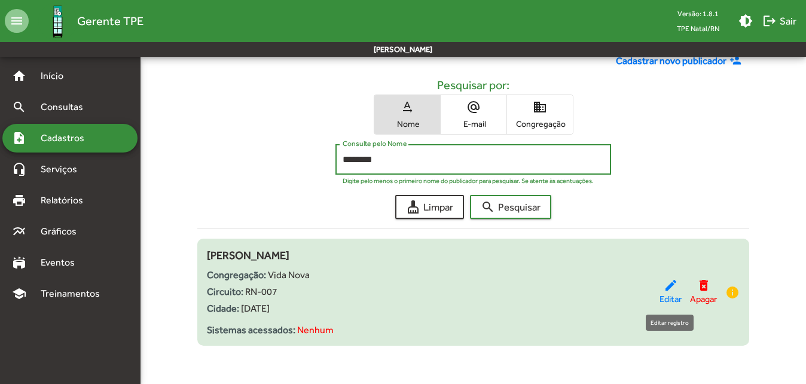  Describe the element at coordinates (698, 28) in the screenshot. I see `span: TPE Natal/RN` at that location.